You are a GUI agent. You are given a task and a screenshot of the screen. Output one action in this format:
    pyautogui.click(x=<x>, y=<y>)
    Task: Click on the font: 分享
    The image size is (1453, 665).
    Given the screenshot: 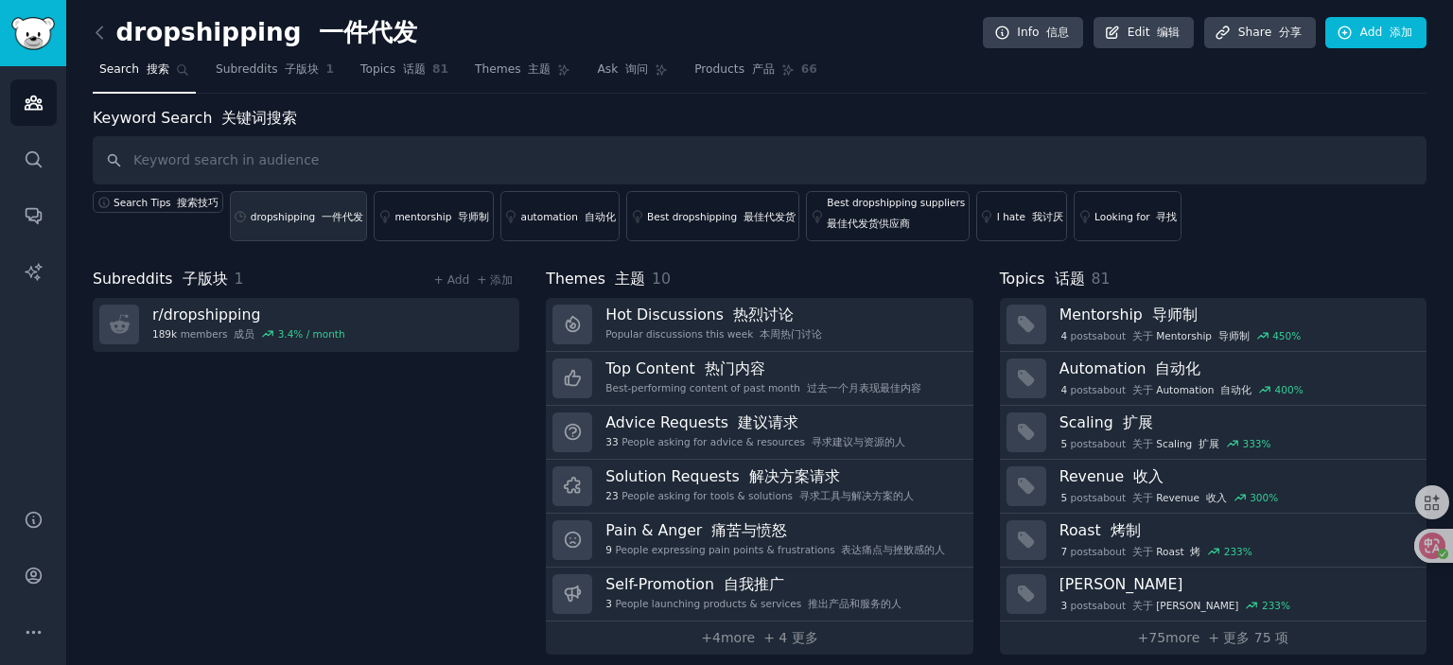 What is the action you would take?
    pyautogui.click(x=1290, y=32)
    